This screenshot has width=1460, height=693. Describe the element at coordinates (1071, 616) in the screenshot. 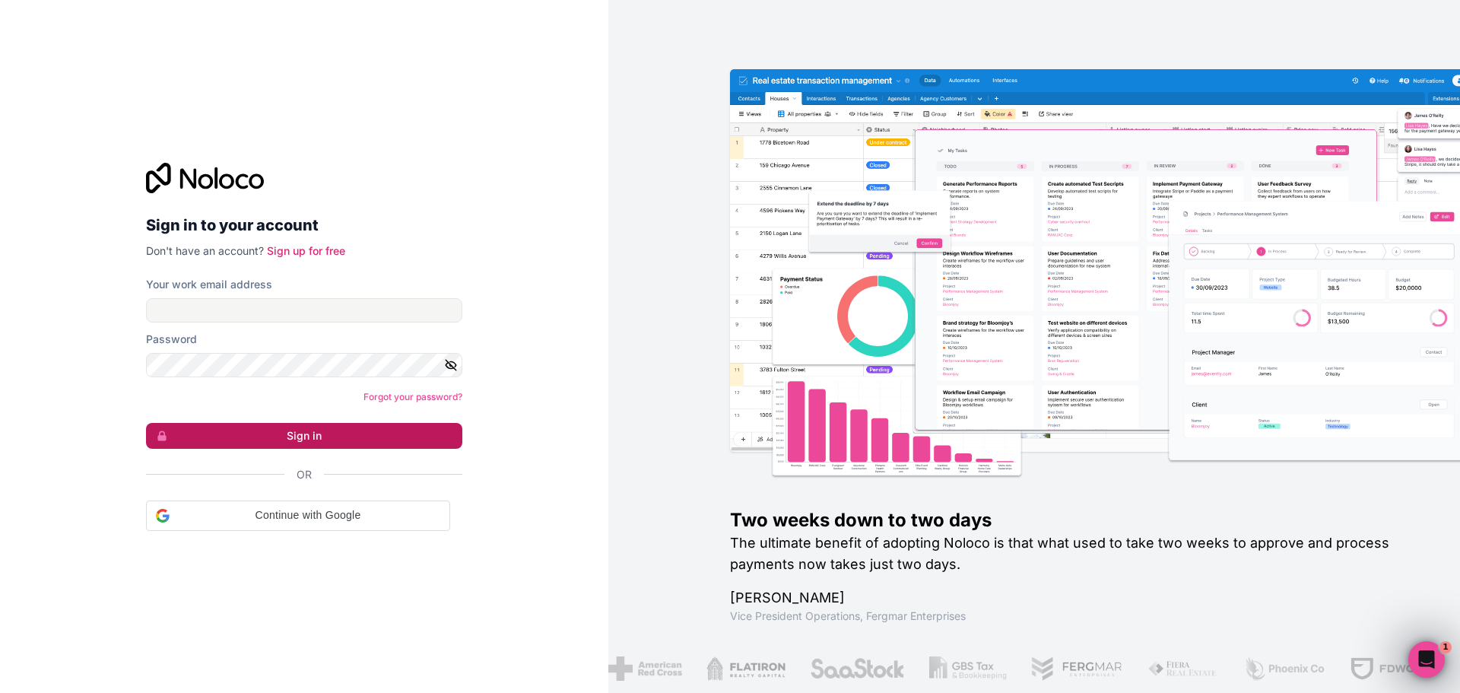

I see `h1: Vice President Operations , Fergmar Enterprises` at that location.